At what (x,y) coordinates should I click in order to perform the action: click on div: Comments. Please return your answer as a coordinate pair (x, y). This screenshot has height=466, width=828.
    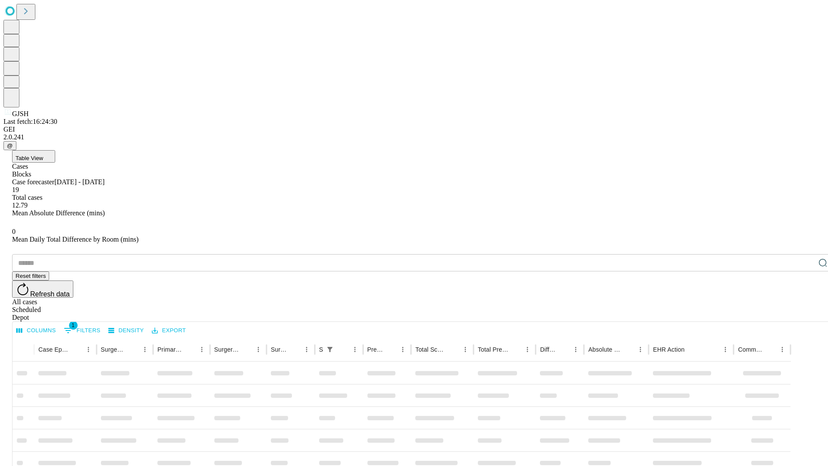
    Looking at the image, I should click on (750, 349).